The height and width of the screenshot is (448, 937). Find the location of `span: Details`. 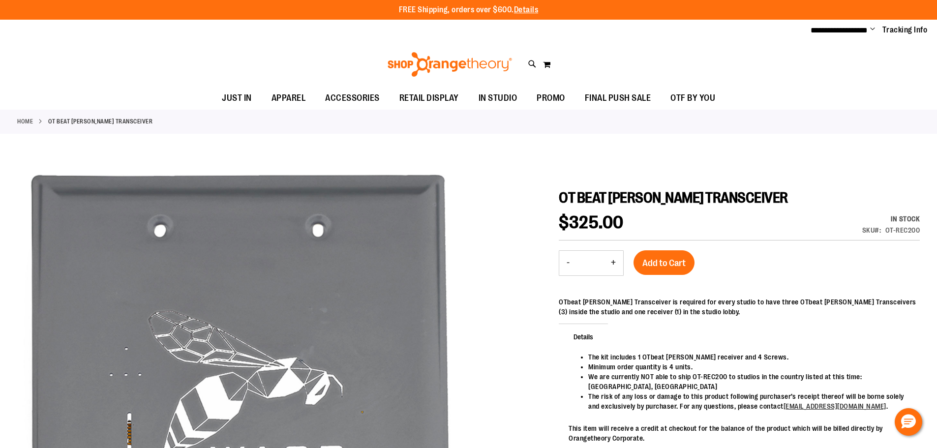

span: Details is located at coordinates (584, 337).